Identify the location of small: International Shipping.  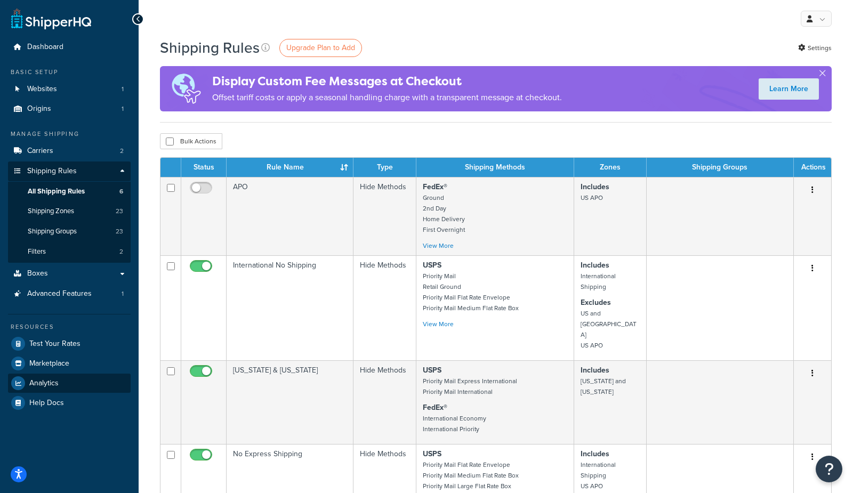
(599, 282).